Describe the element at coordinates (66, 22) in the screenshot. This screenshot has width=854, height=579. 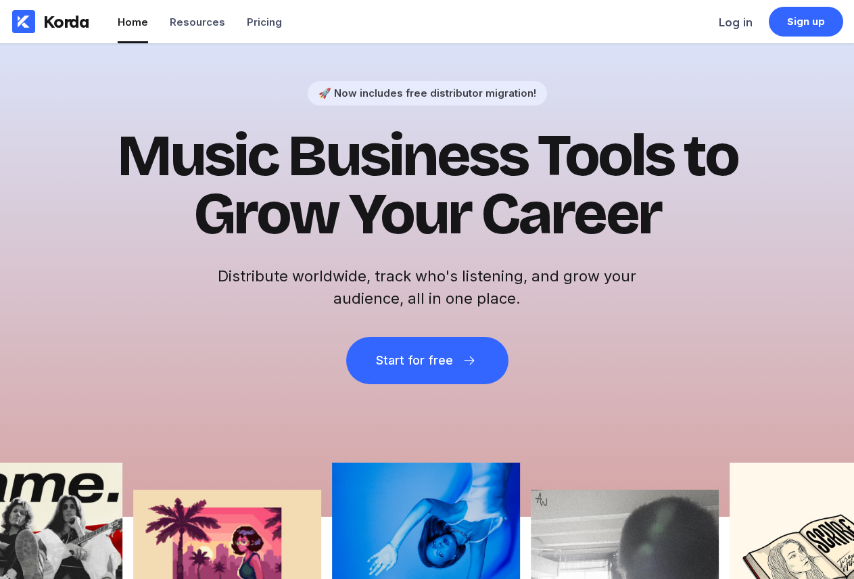
I see `div: Korda` at that location.